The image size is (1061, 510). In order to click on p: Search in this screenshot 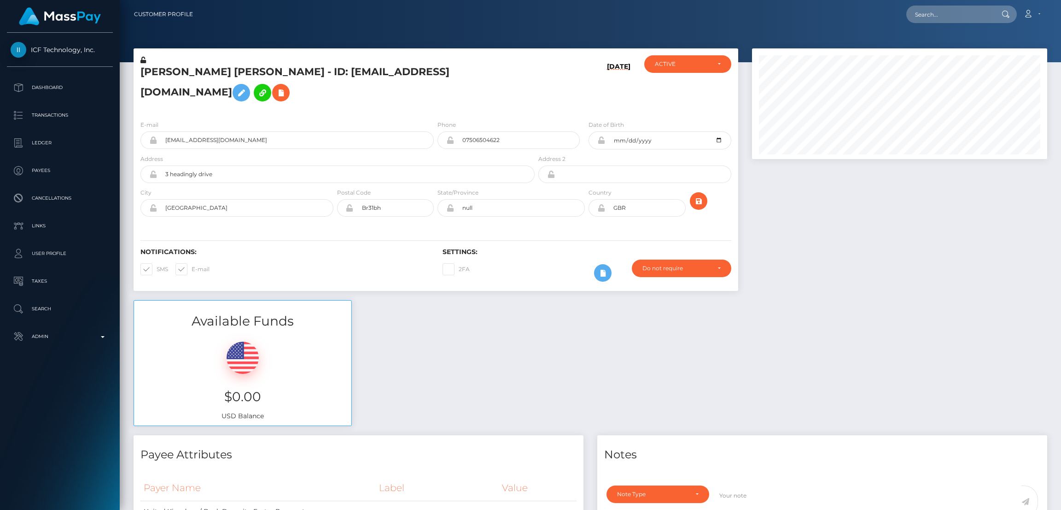, I will do `click(60, 309)`.